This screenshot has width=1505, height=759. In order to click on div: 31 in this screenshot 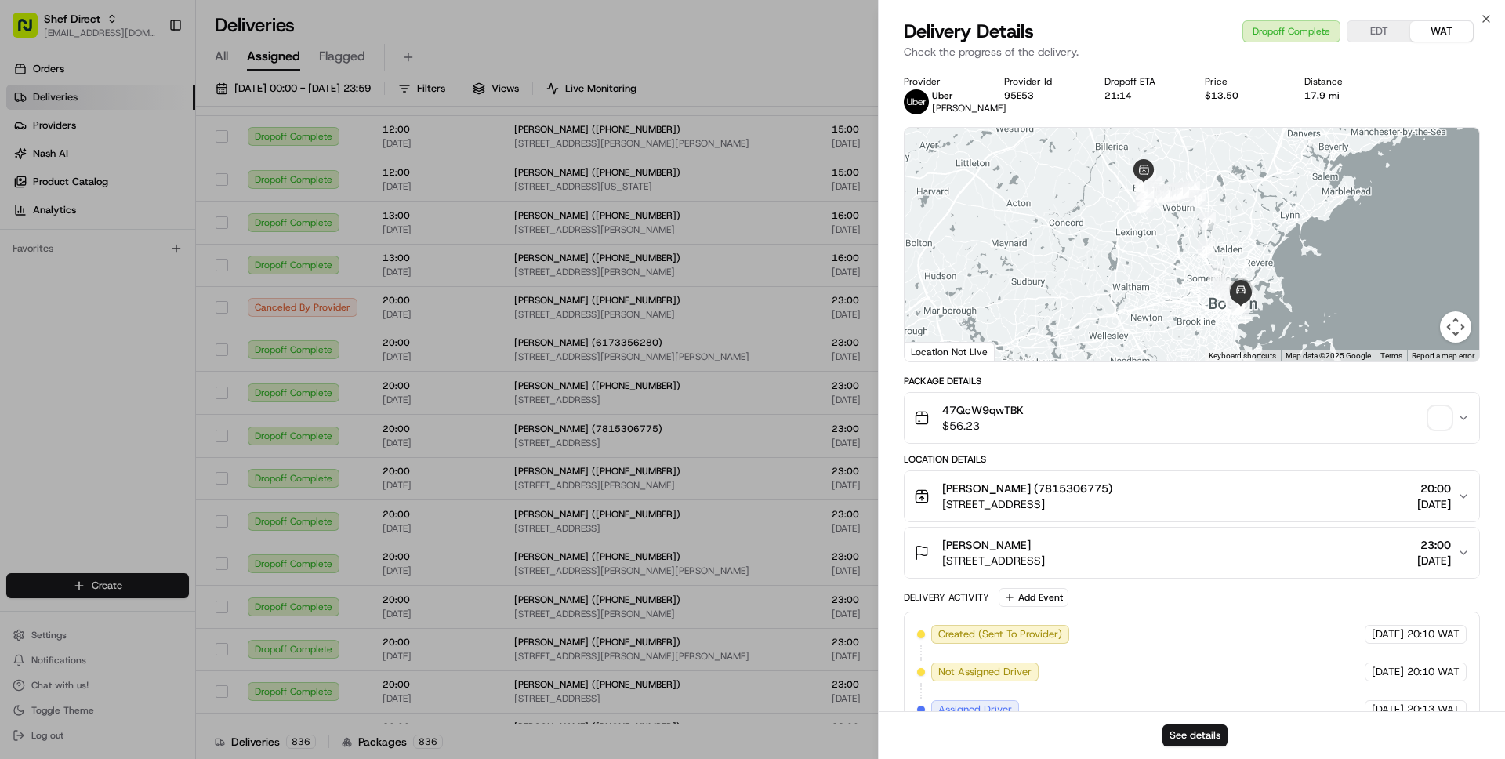, I will do `click(1241, 307)`.